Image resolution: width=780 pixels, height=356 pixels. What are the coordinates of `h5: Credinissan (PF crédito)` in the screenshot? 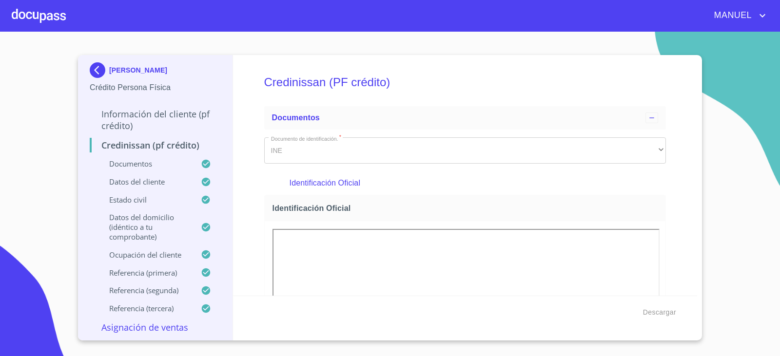 It's located at (465, 82).